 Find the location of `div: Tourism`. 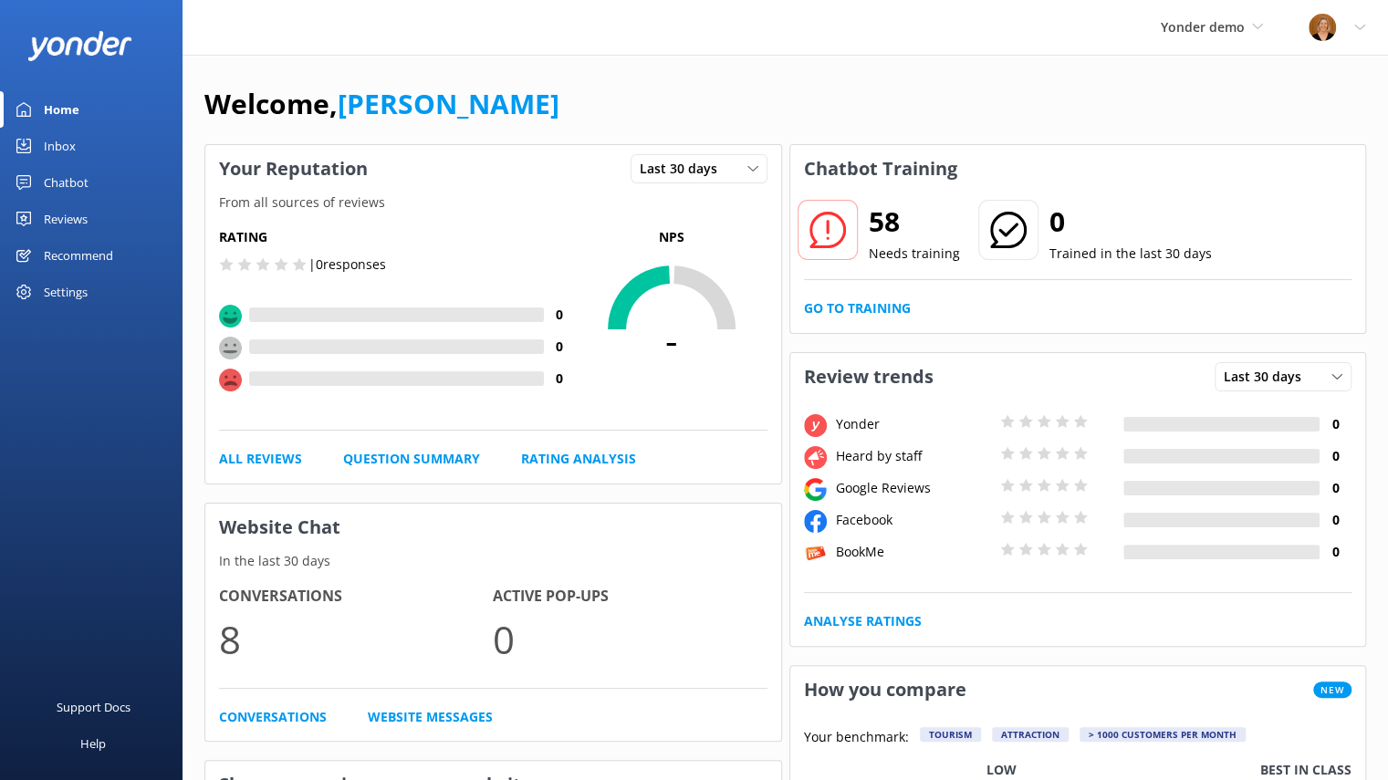

div: Tourism is located at coordinates (950, 735).